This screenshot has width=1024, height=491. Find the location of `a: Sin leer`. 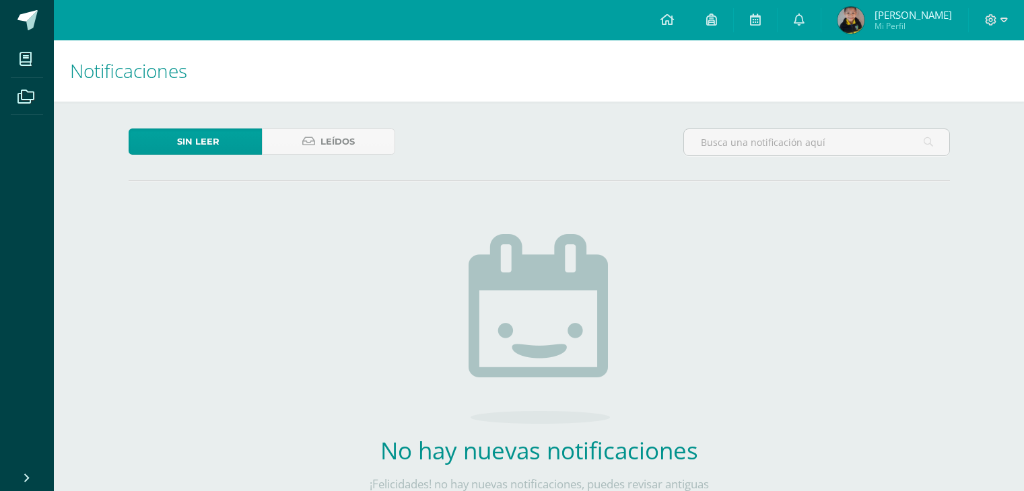

a: Sin leer is located at coordinates (195, 141).